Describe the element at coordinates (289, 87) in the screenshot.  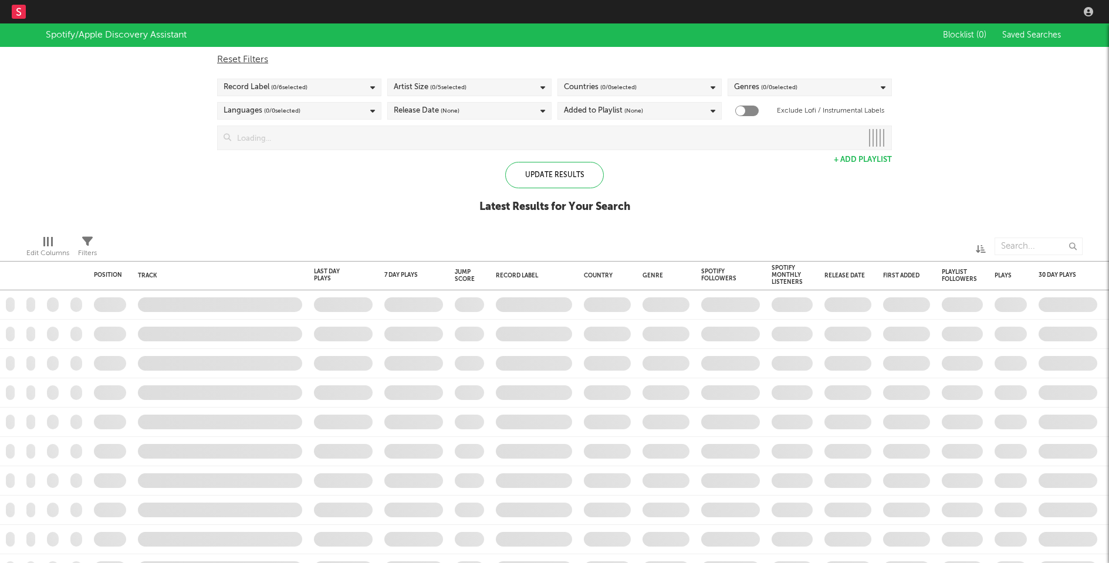
I see `span: ( 0 / 6 selected)` at that location.